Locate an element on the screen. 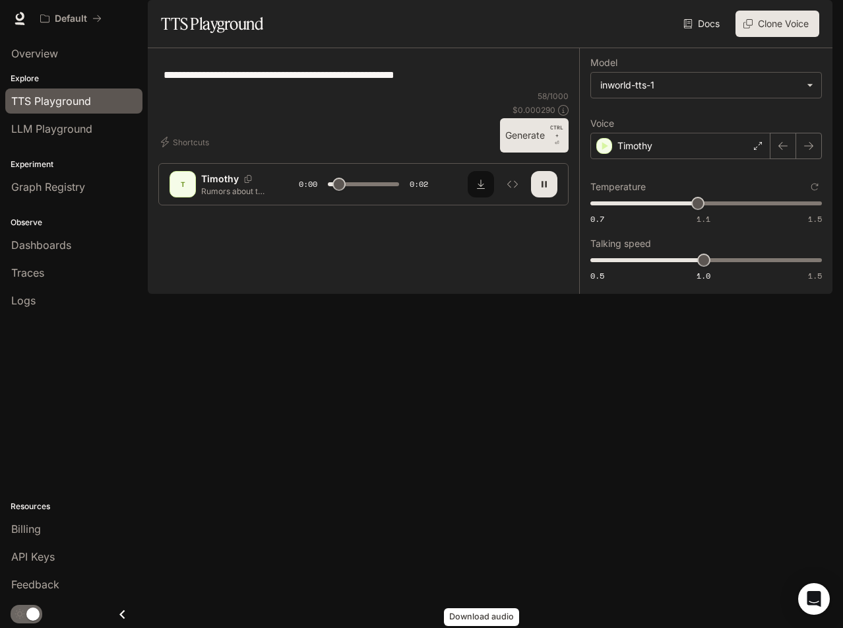 The width and height of the screenshot is (843, 628). p: Default is located at coordinates (71, 18).